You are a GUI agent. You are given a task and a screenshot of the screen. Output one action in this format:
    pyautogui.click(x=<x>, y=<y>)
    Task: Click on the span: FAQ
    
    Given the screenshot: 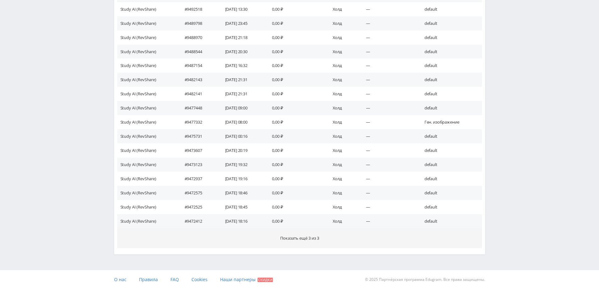 What is the action you would take?
    pyautogui.click(x=175, y=279)
    